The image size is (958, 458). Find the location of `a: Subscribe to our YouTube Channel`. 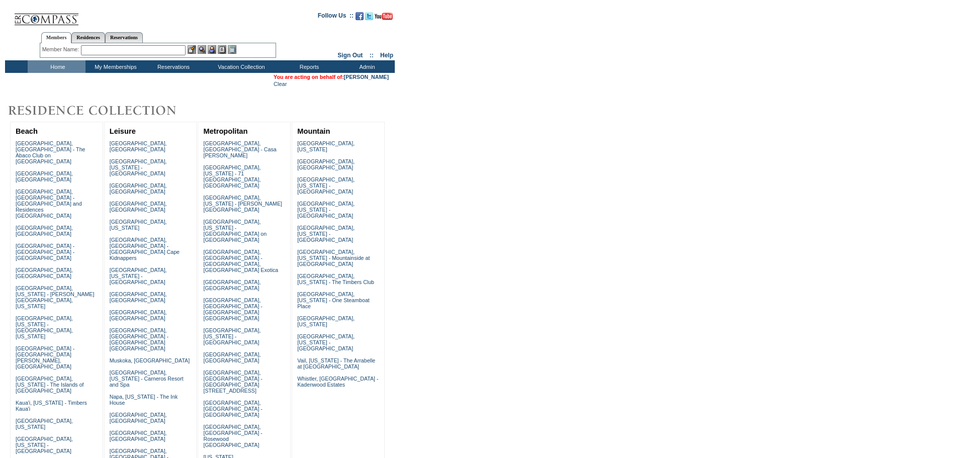

a: Subscribe to our YouTube Channel is located at coordinates (384, 18).